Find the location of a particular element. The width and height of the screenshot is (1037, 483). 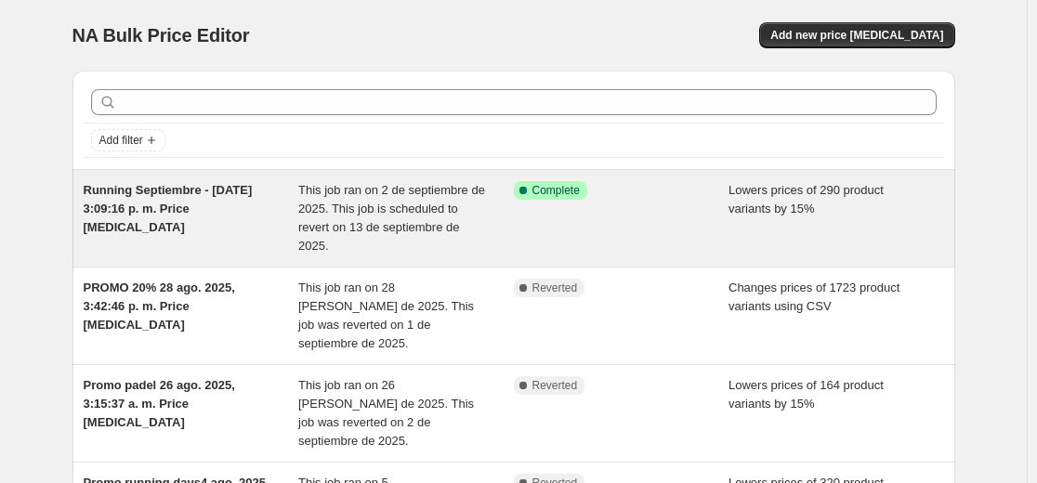

span: This job ran on 2 de septiembre de 2025. This job is scheduled to revert on 13 de septiembre de 2... is located at coordinates (391, 218).